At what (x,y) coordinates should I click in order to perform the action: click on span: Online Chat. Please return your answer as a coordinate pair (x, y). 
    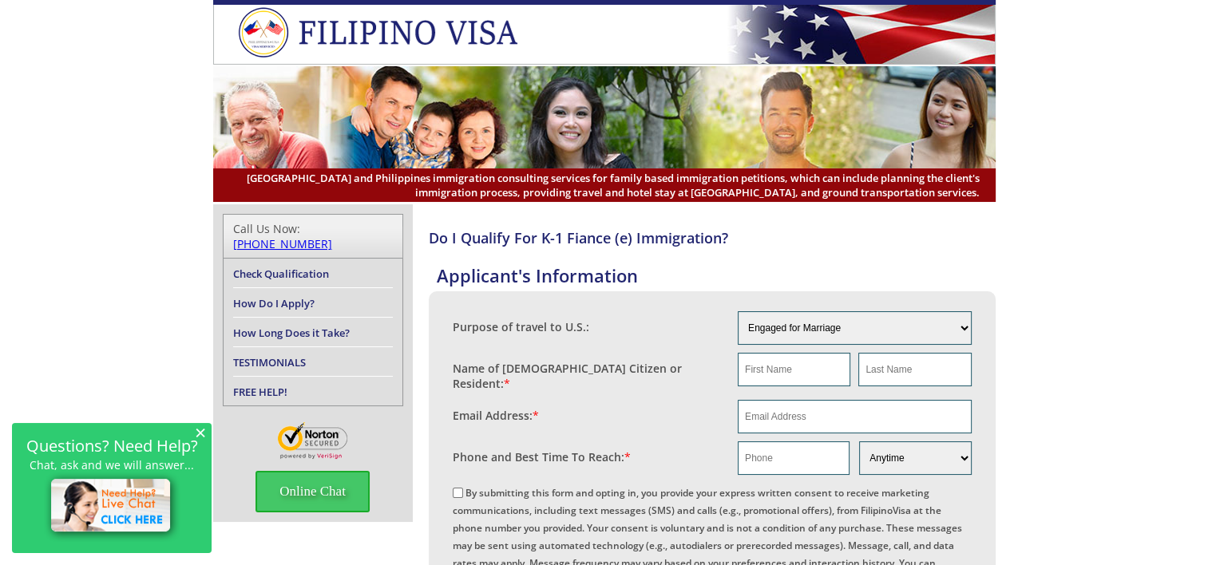
    Looking at the image, I should click on (312, 492).